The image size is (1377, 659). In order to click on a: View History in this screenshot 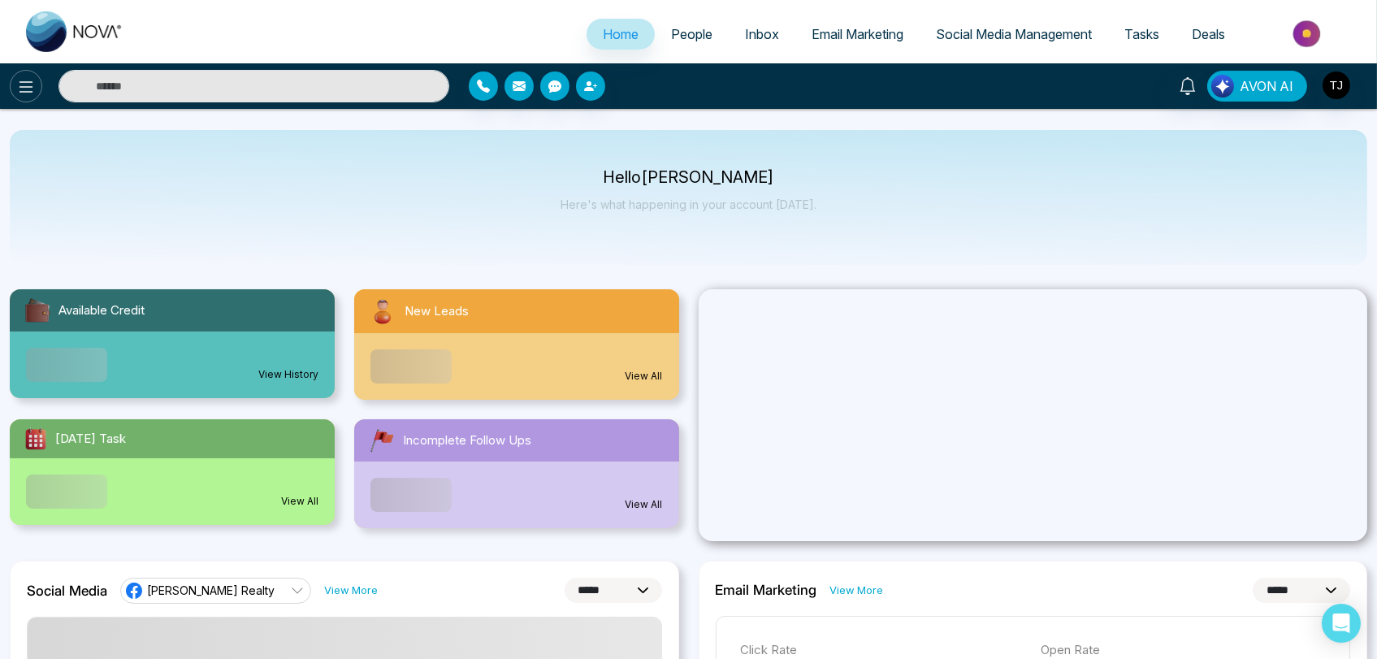, I will do `click(288, 375)`.